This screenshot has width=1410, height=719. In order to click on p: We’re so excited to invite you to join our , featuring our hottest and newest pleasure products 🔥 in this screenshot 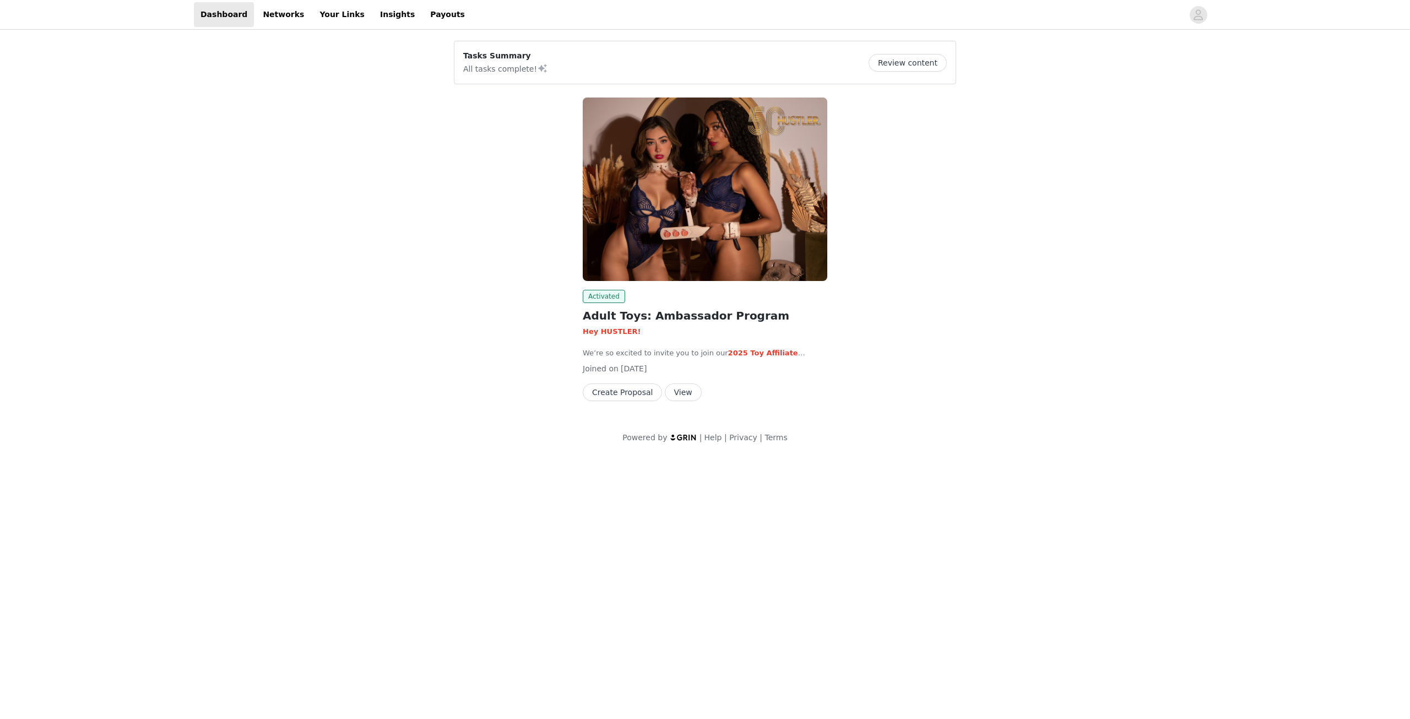, I will do `click(705, 353)`.